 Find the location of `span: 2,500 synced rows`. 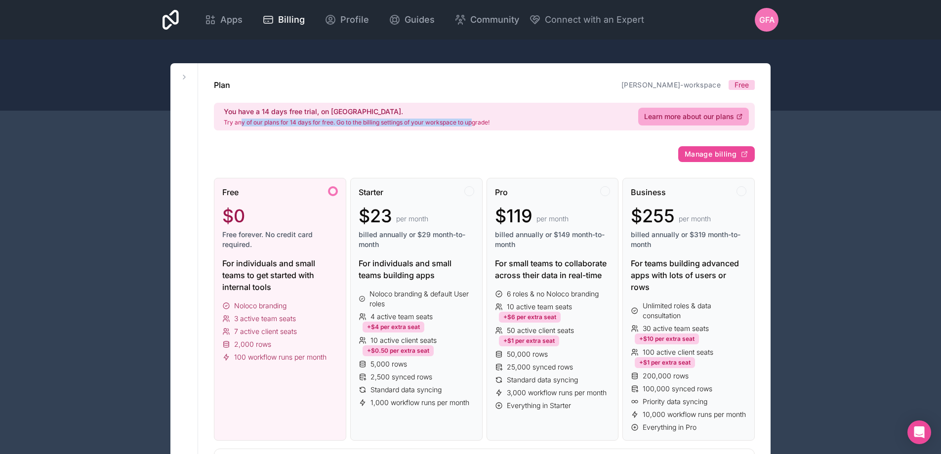

span: 2,500 synced rows is located at coordinates (401, 377).